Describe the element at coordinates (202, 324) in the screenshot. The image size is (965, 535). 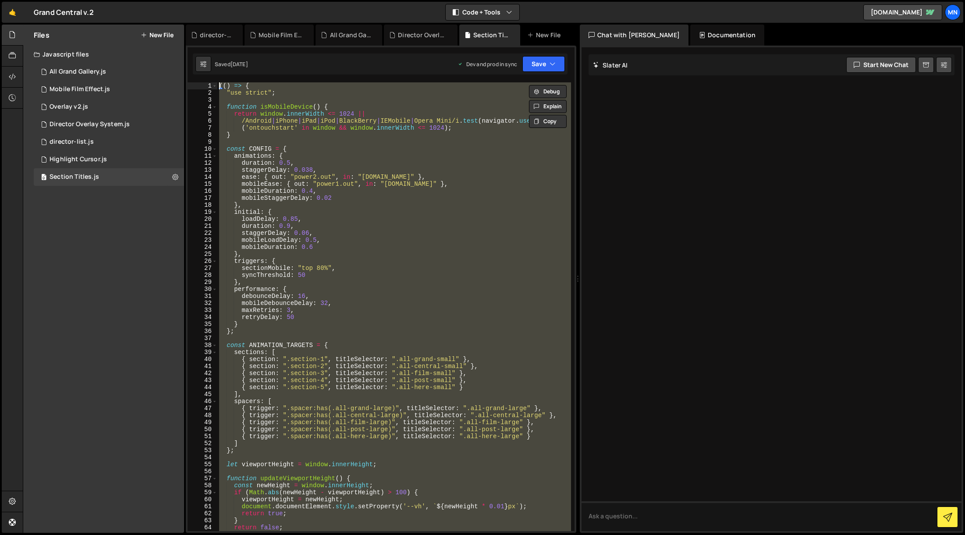
I see `div: 35` at that location.